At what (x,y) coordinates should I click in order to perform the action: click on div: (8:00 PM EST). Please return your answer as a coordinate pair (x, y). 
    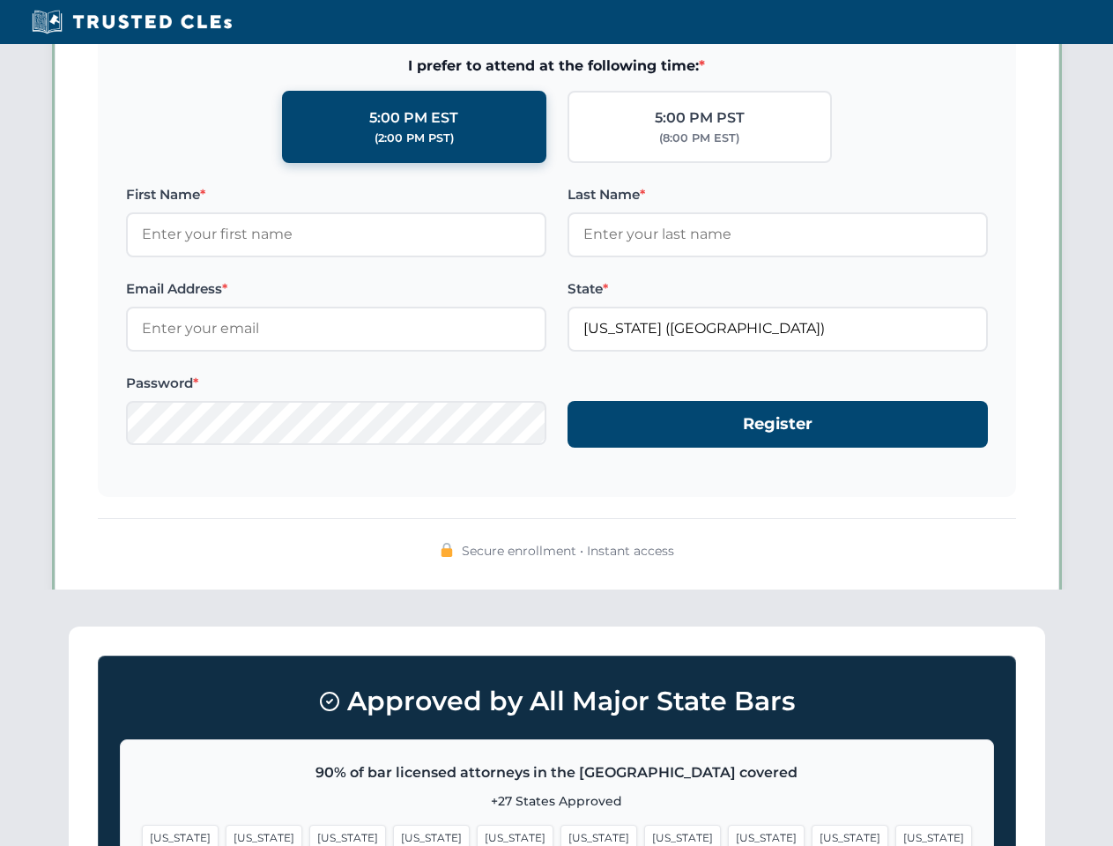
    Looking at the image, I should click on (699, 138).